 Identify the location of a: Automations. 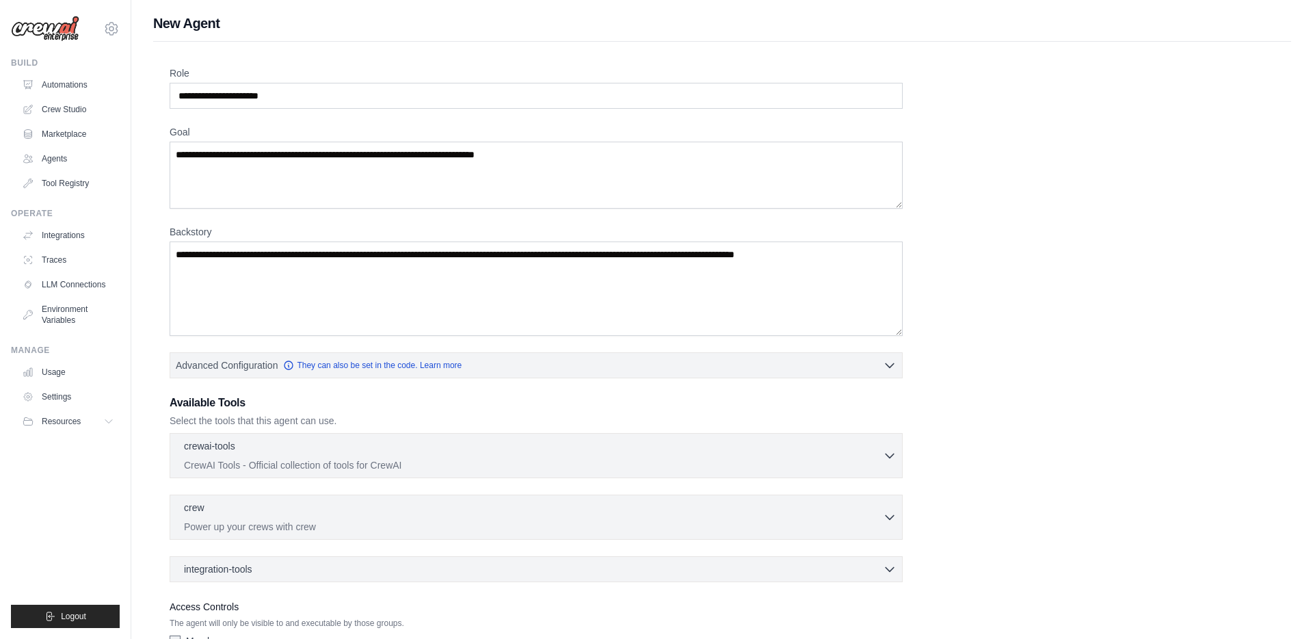
(68, 85).